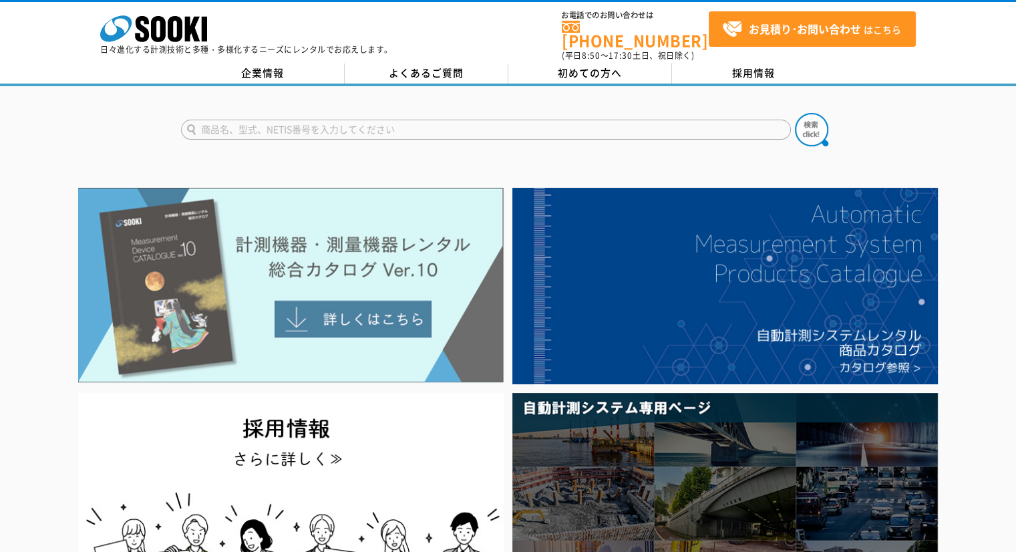 This screenshot has width=1016, height=552. I want to click on a: 採用情報, so click(753, 73).